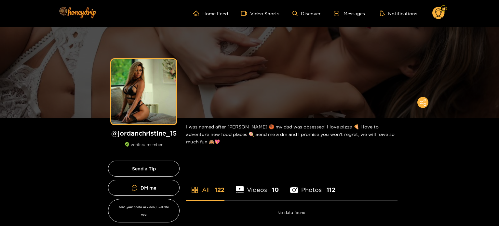 The image size is (499, 226). What do you see at coordinates (144, 188) in the screenshot?
I see `a: DM me` at bounding box center [144, 188].